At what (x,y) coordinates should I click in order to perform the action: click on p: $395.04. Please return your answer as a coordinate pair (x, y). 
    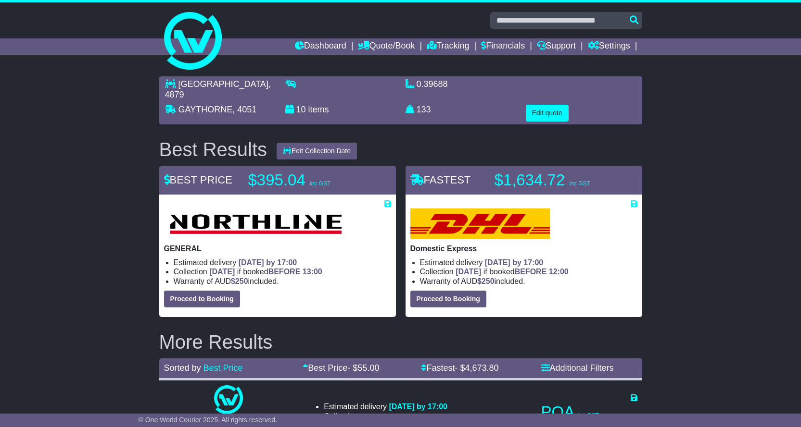
    Looking at the image, I should click on (308, 180).